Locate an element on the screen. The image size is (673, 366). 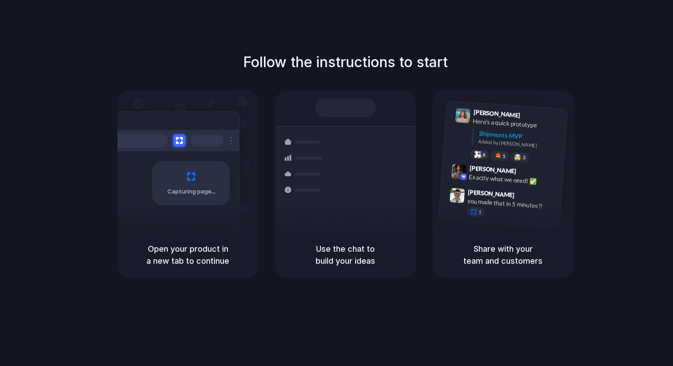
span: Capturing page is located at coordinates (192, 192).